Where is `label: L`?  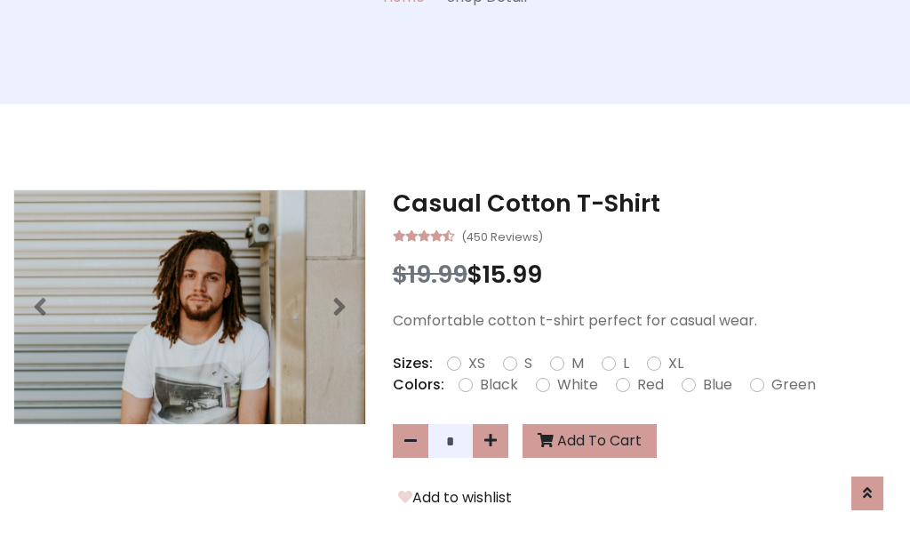 label: L is located at coordinates (626, 364).